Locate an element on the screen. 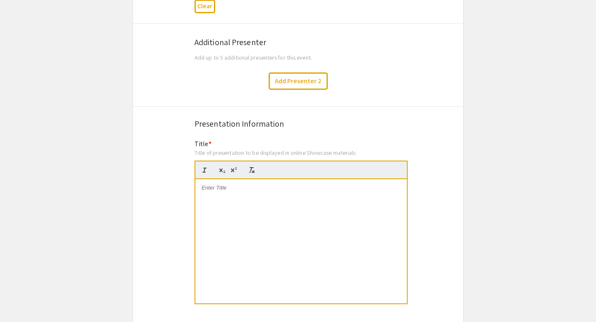  mat-label: Title is located at coordinates (203, 144).